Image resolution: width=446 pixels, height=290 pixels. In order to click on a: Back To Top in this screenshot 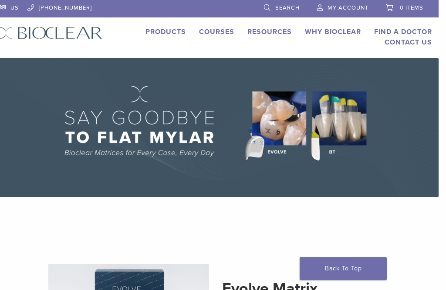, I will do `click(343, 268)`.